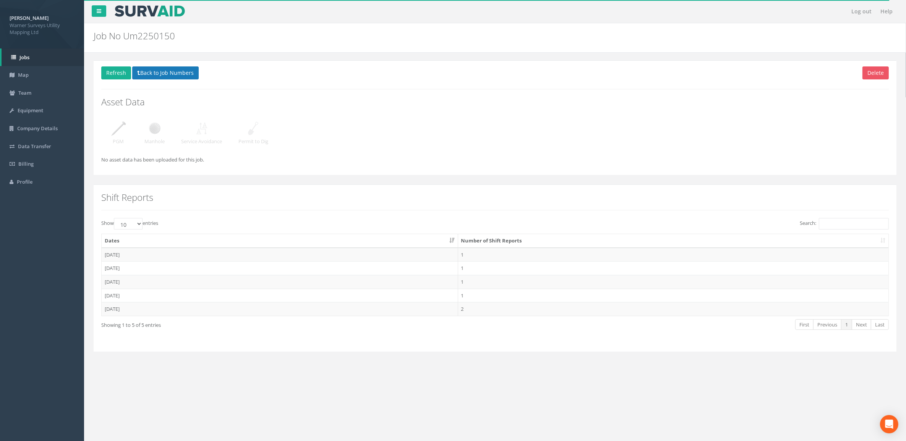 This screenshot has width=906, height=441. I want to click on span: Billing, so click(26, 164).